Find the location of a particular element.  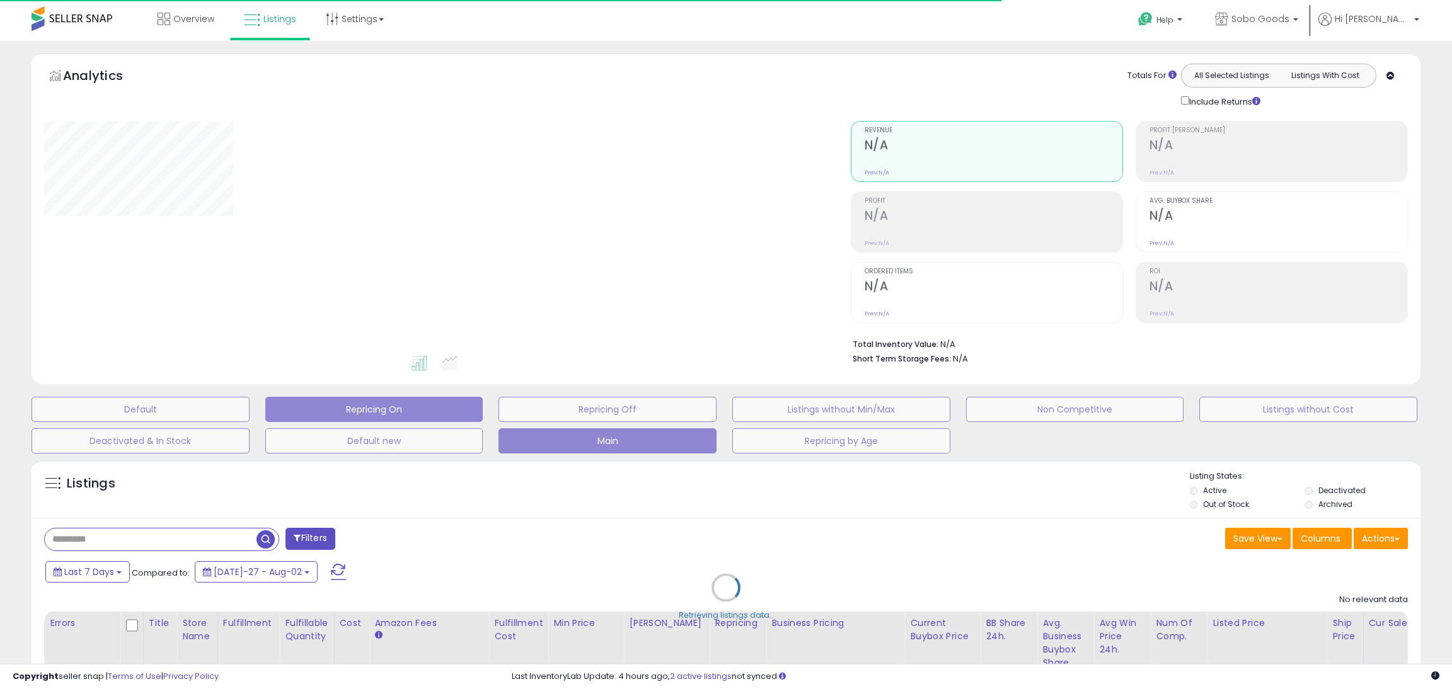

span: Profit is located at coordinates (993, 201).